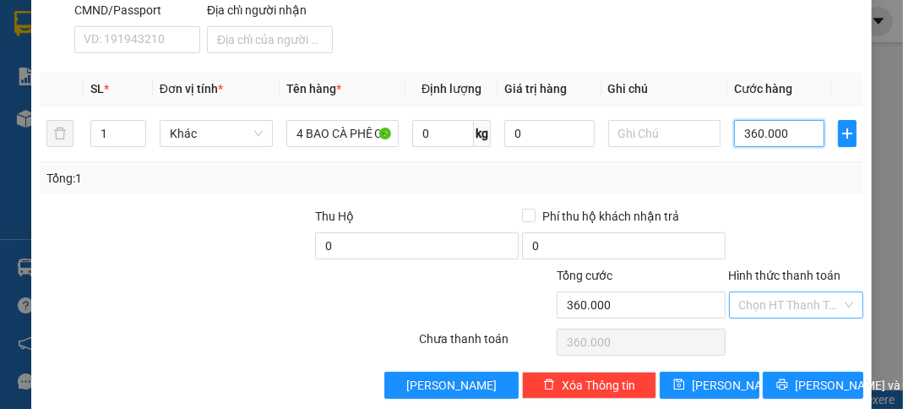 The width and height of the screenshot is (903, 409). Describe the element at coordinates (313, 89) in the screenshot. I see `span: Tên hàng` at that location.